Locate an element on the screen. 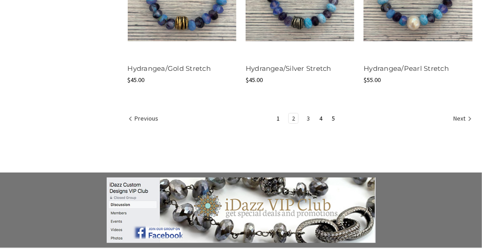 The width and height of the screenshot is (482, 251). a: Hydrangea/Pearl Stretch is located at coordinates (406, 68).